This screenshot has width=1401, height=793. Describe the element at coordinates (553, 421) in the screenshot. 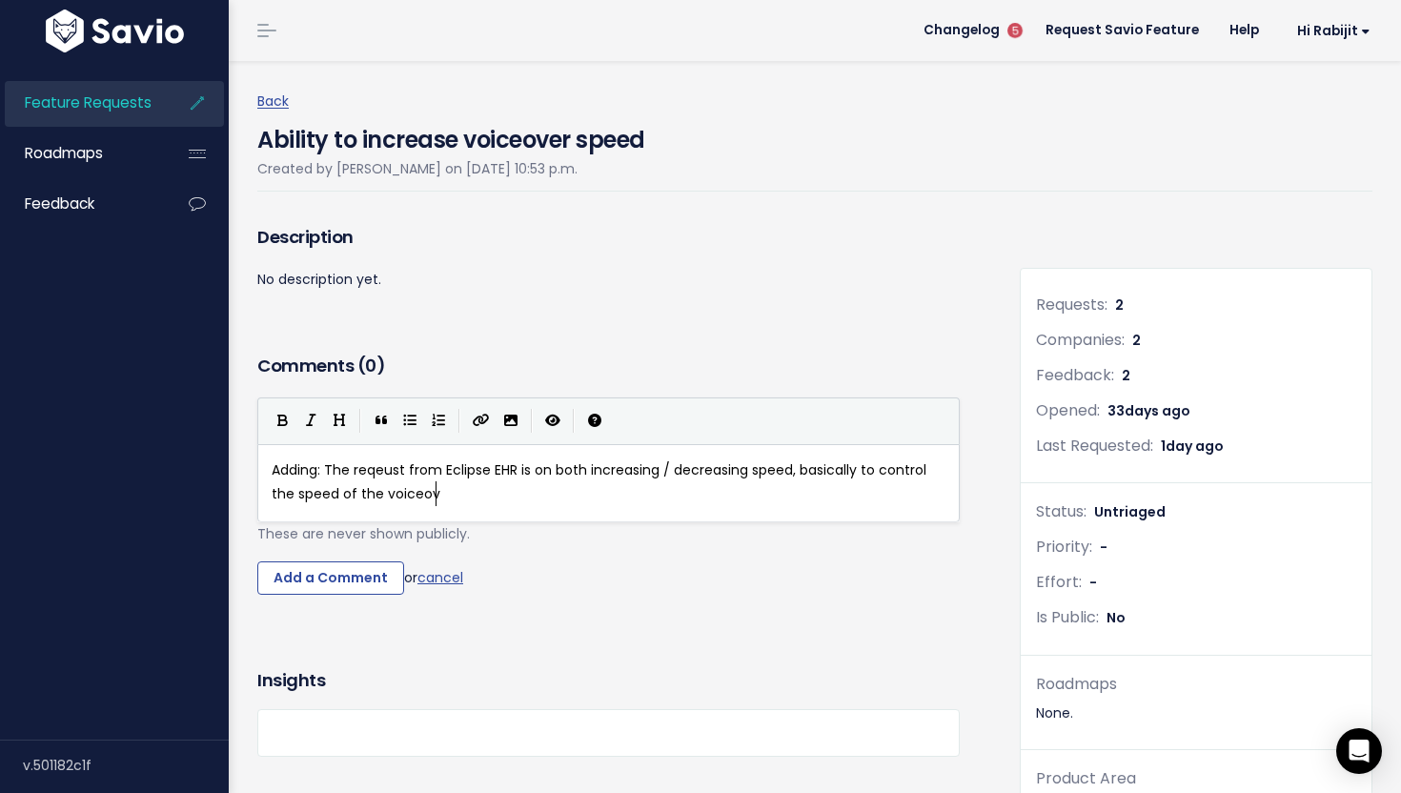

I see `button: Toggle Preview` at that location.